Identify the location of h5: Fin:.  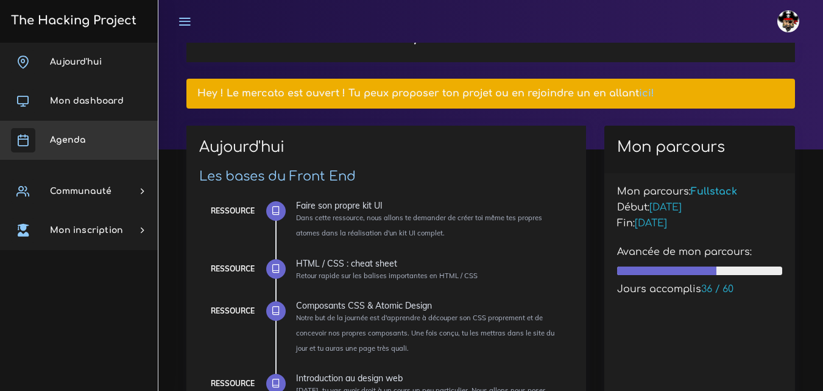
(700, 223).